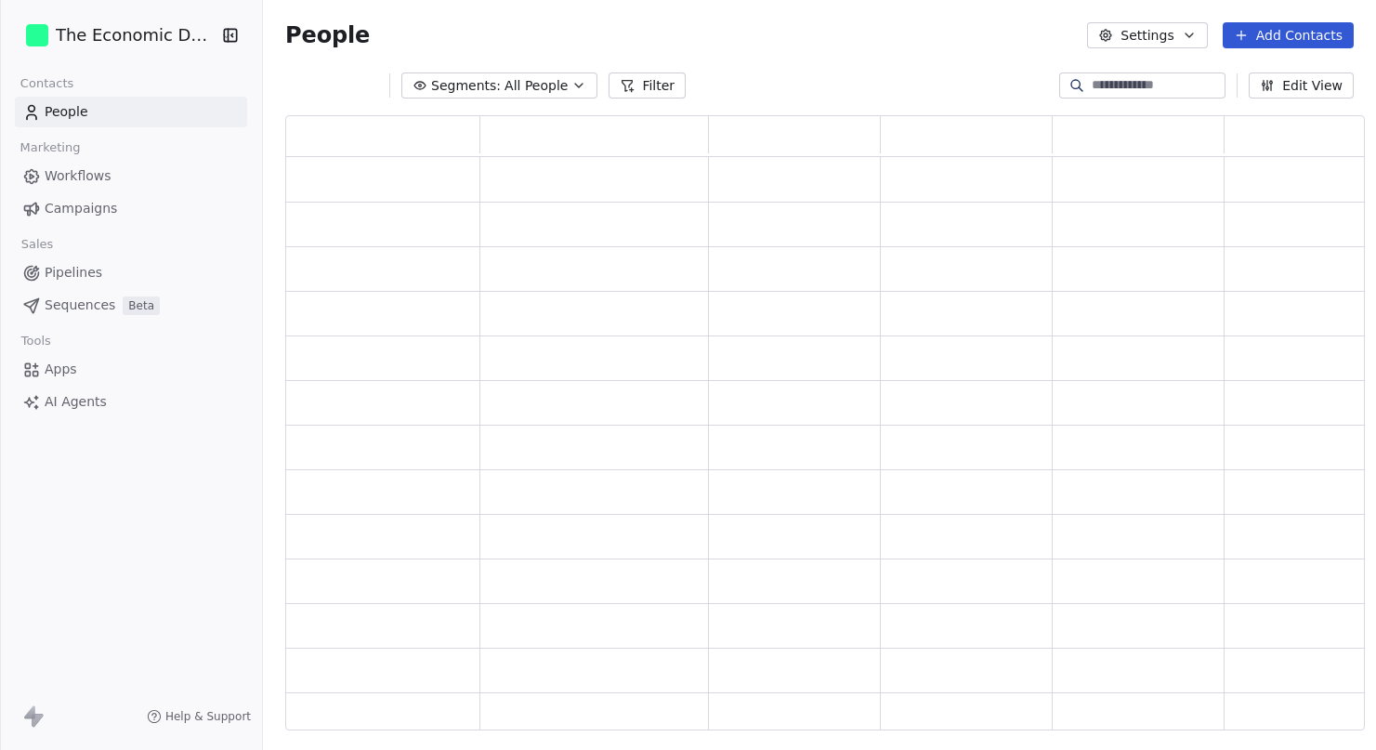 The image size is (1376, 750). I want to click on span: Apps, so click(60, 369).